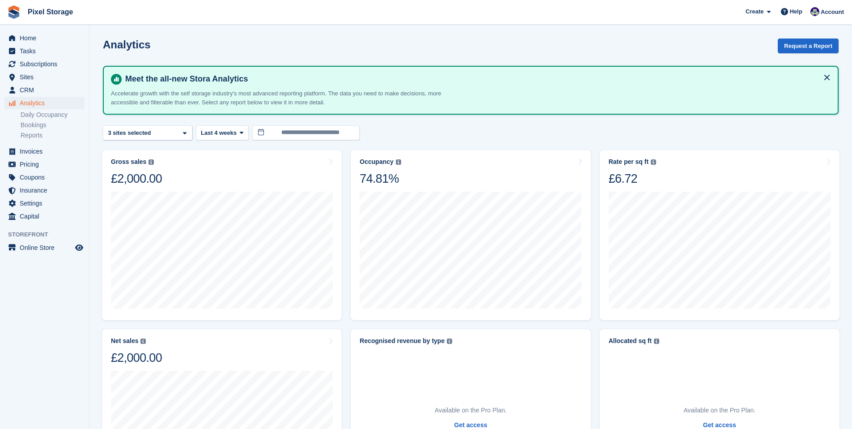  I want to click on h2: Analytics, so click(127, 44).